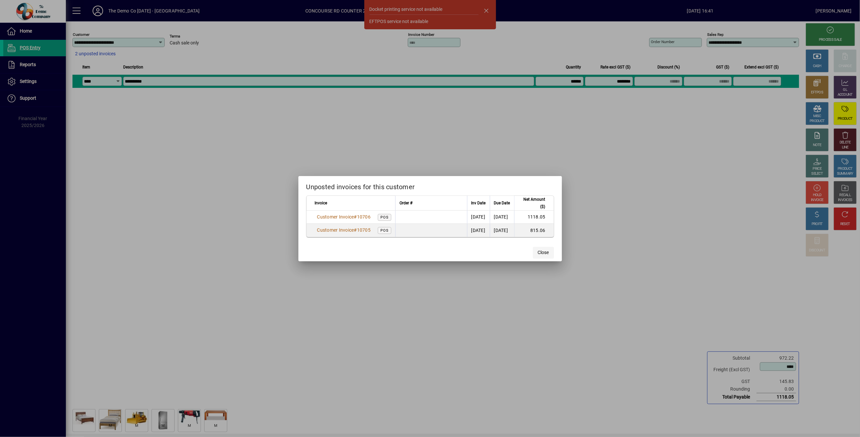  What do you see at coordinates (364, 217) in the screenshot?
I see `span: 10706` at bounding box center [364, 217].